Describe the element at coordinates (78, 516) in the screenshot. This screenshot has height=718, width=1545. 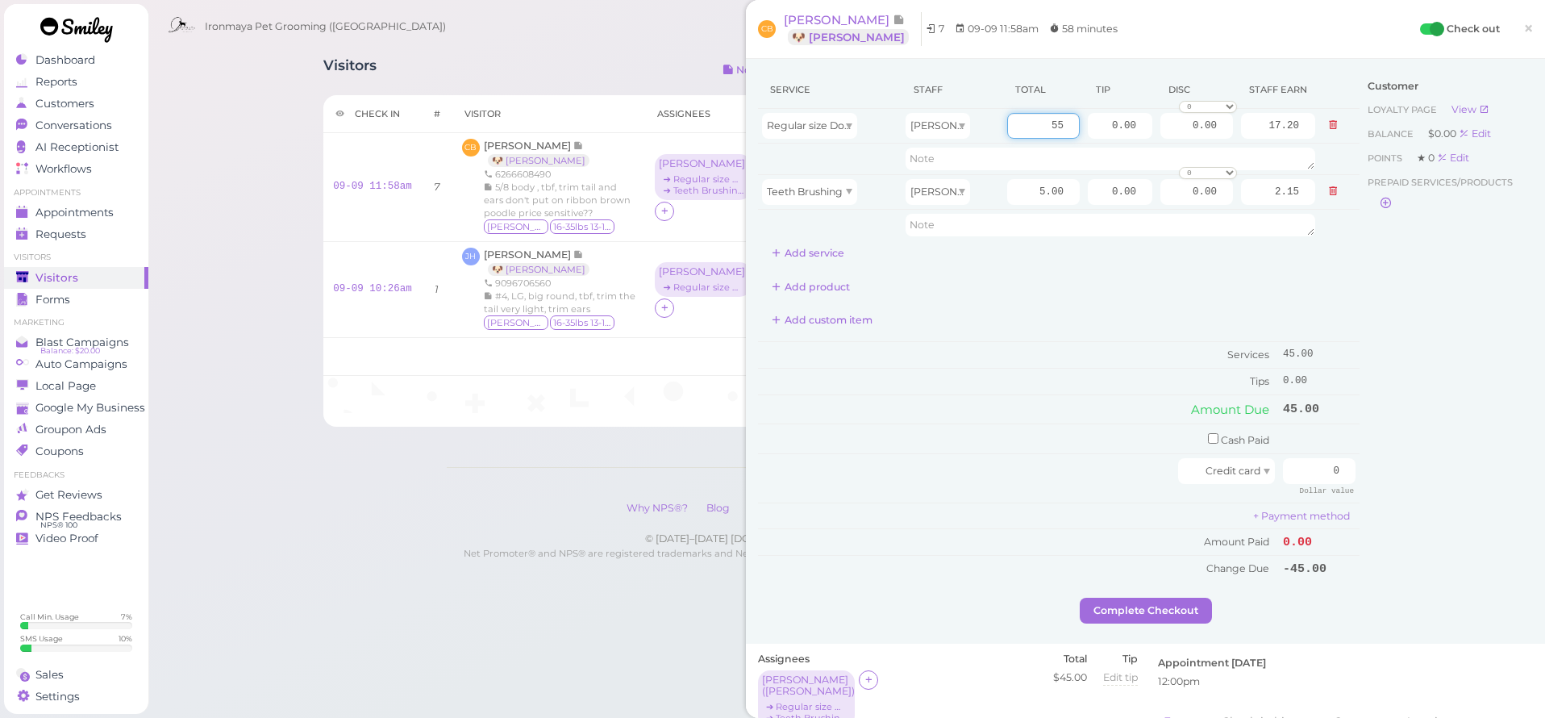
I see `span: NPS Feedbacks` at that location.